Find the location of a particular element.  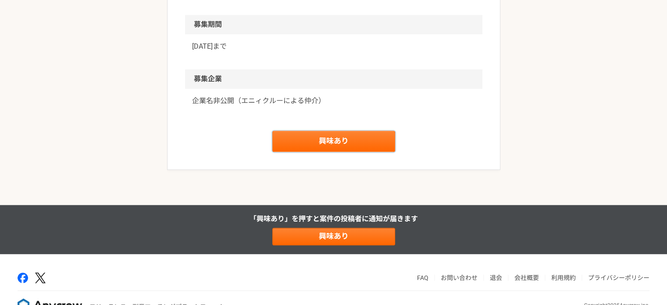

img: facebook-2adfd474.png is located at coordinates (23, 278).